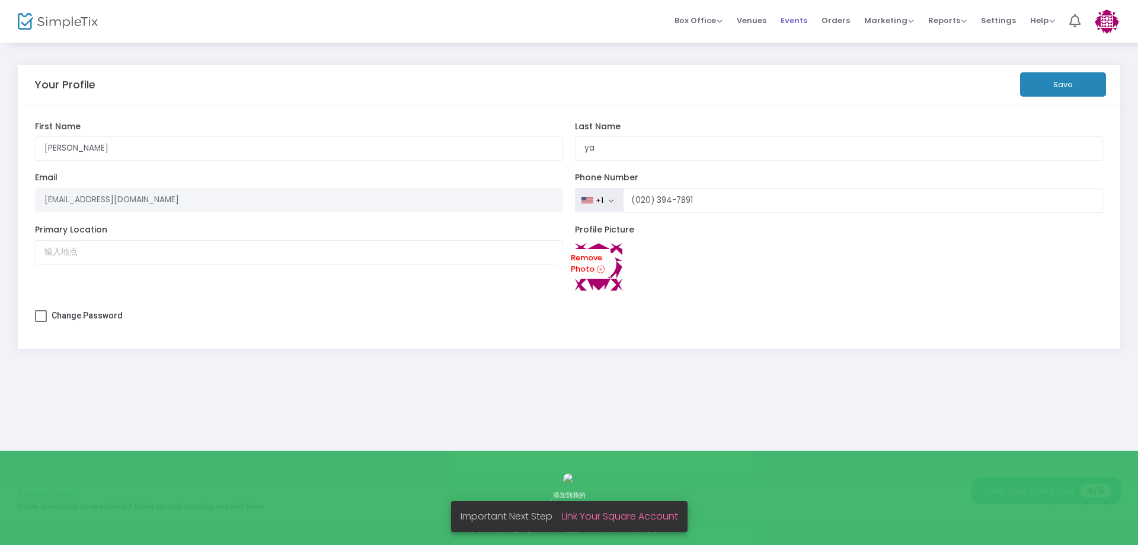 The height and width of the screenshot is (545, 1138). What do you see at coordinates (586, 264) in the screenshot?
I see `a: Remove Photo` at bounding box center [586, 264].